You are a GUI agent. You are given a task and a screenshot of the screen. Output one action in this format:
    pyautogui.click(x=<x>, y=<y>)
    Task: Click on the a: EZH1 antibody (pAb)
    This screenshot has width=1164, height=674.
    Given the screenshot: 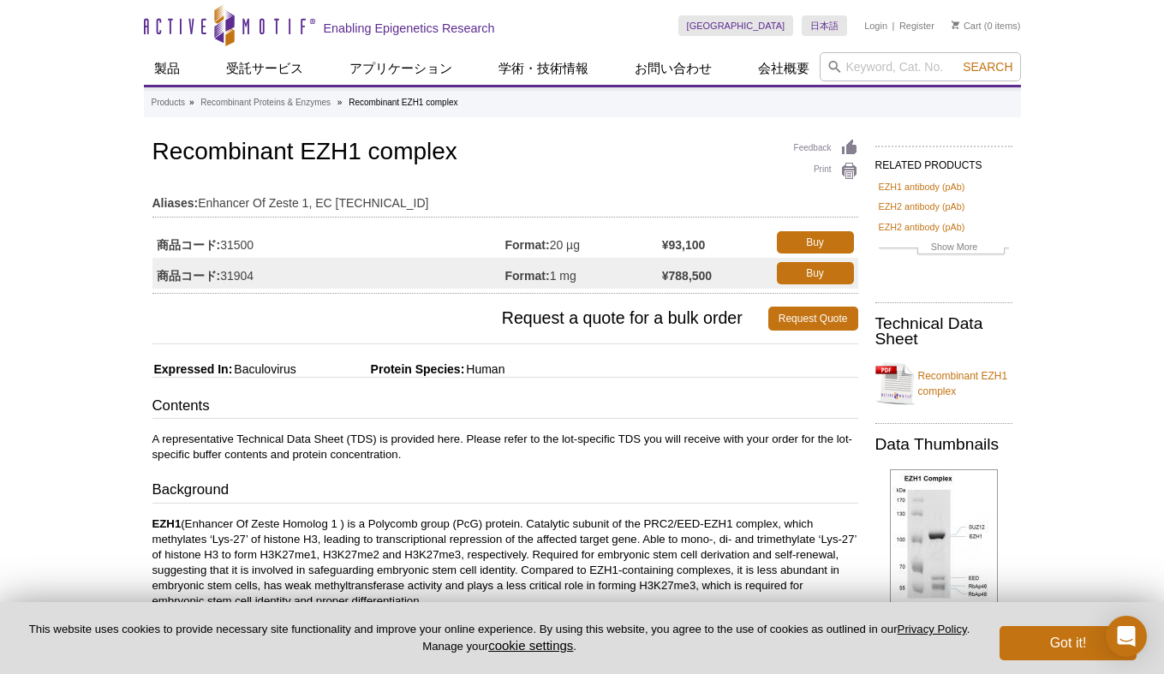 What is the action you would take?
    pyautogui.click(x=922, y=187)
    